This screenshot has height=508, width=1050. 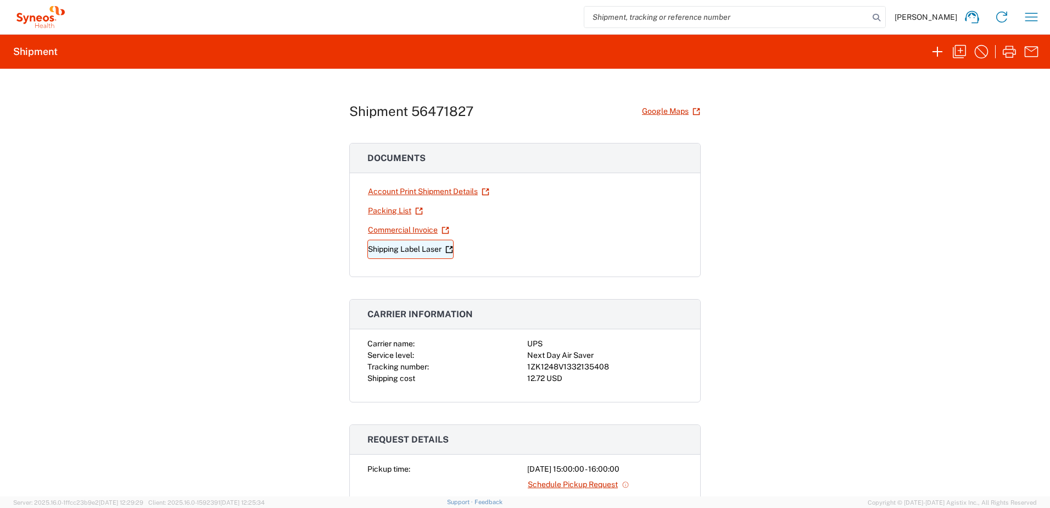 What do you see at coordinates (409, 230) in the screenshot?
I see `a: Commercial Invoice` at bounding box center [409, 230].